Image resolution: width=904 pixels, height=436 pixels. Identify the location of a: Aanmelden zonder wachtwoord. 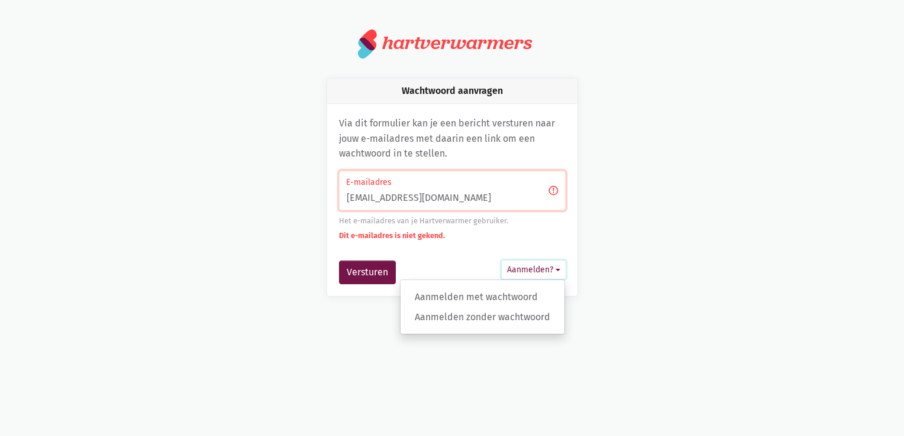
(482, 318).